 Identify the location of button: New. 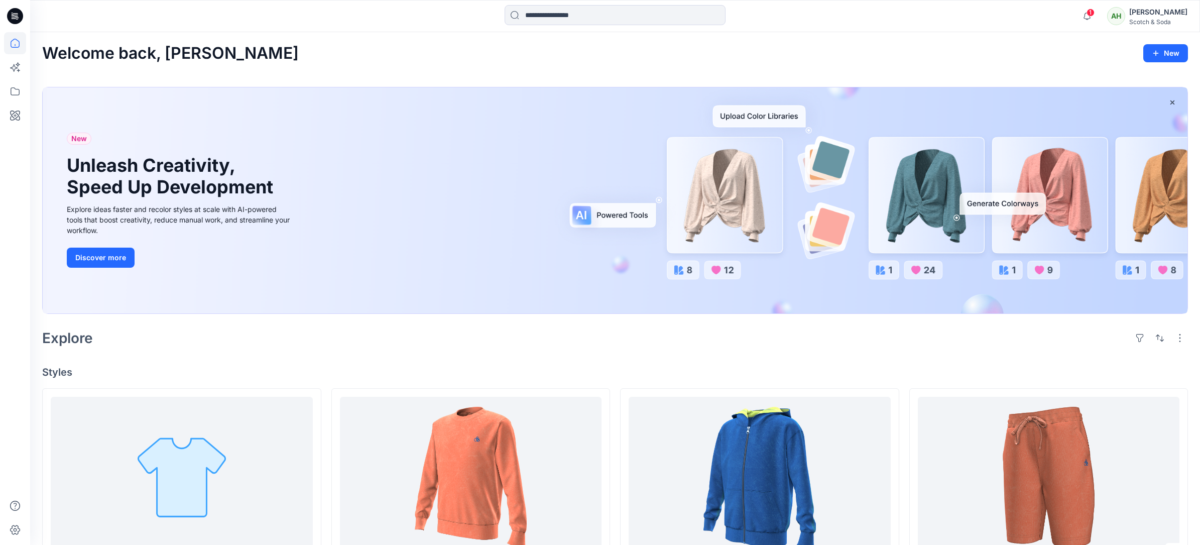
(1165, 53).